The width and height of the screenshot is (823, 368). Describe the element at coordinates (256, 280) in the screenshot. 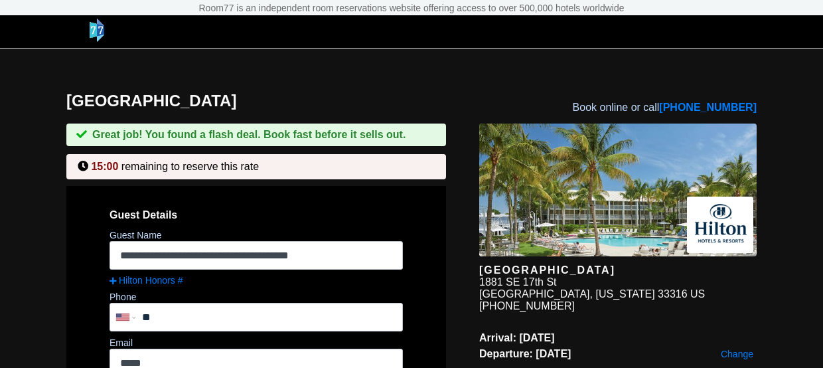

I see `a: Hilton Honors #` at that location.